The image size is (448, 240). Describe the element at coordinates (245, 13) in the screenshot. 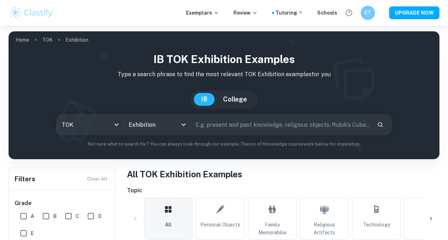

I see `p: Review` at that location.